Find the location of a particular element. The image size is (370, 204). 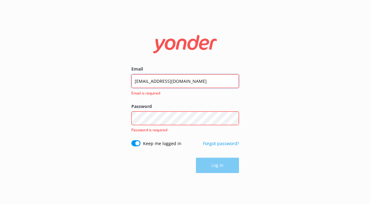

label: Keep me logged in is located at coordinates (162, 144).